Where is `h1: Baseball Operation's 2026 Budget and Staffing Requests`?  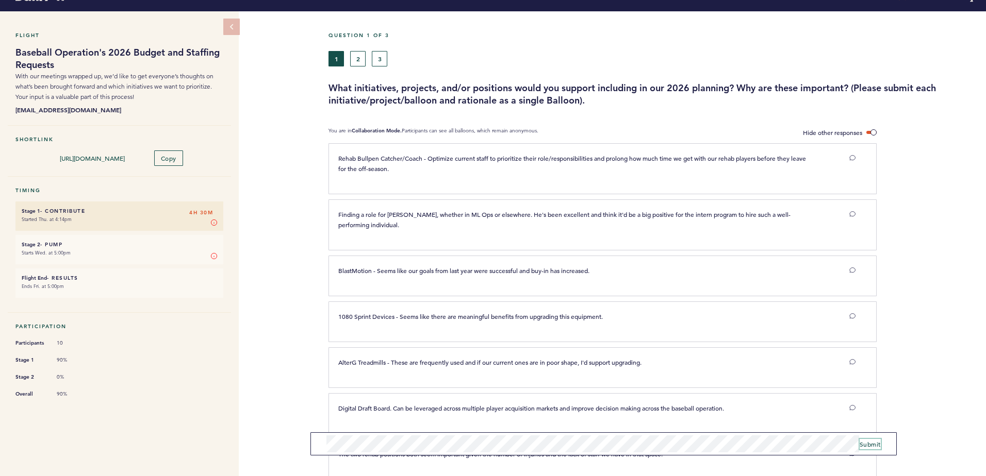 h1: Baseball Operation's 2026 Budget and Staffing Requests is located at coordinates (119, 59).